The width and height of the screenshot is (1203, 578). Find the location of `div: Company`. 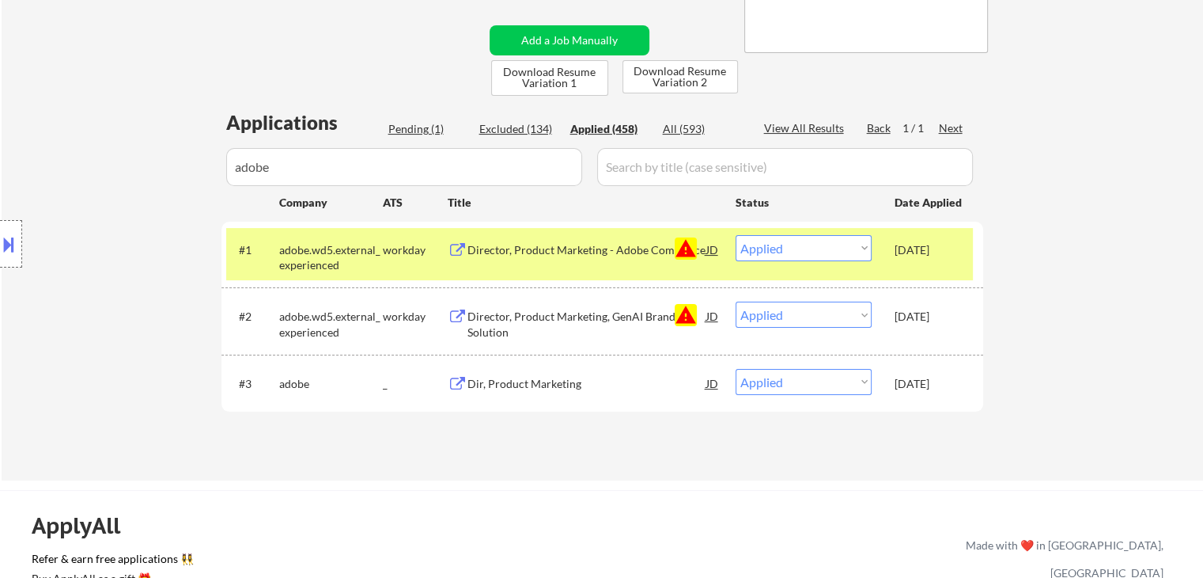

div: Company is located at coordinates (331, 203).